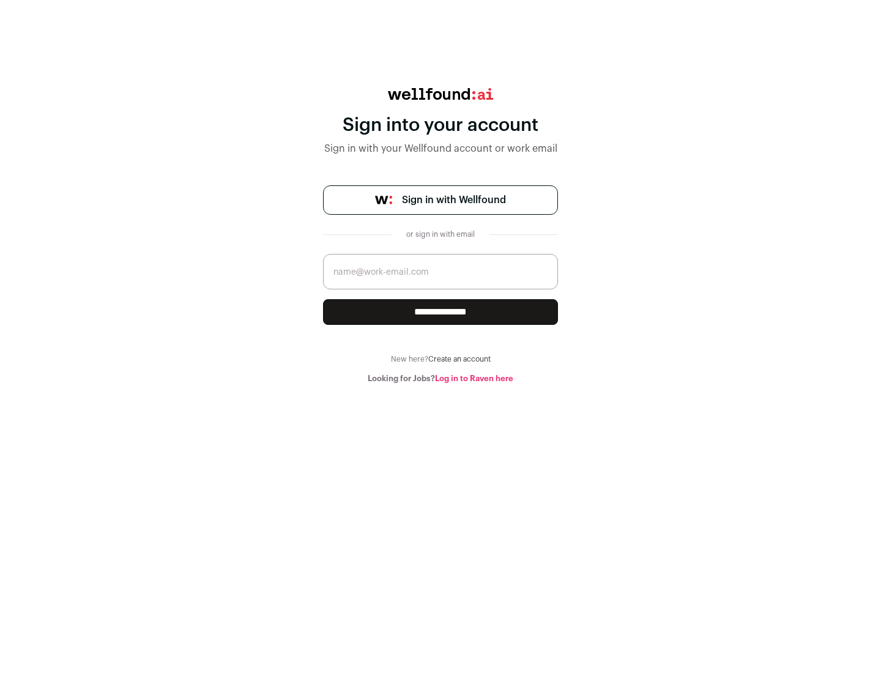 The width and height of the screenshot is (881, 673). What do you see at coordinates (440, 359) in the screenshot?
I see `div: New here?` at bounding box center [440, 359].